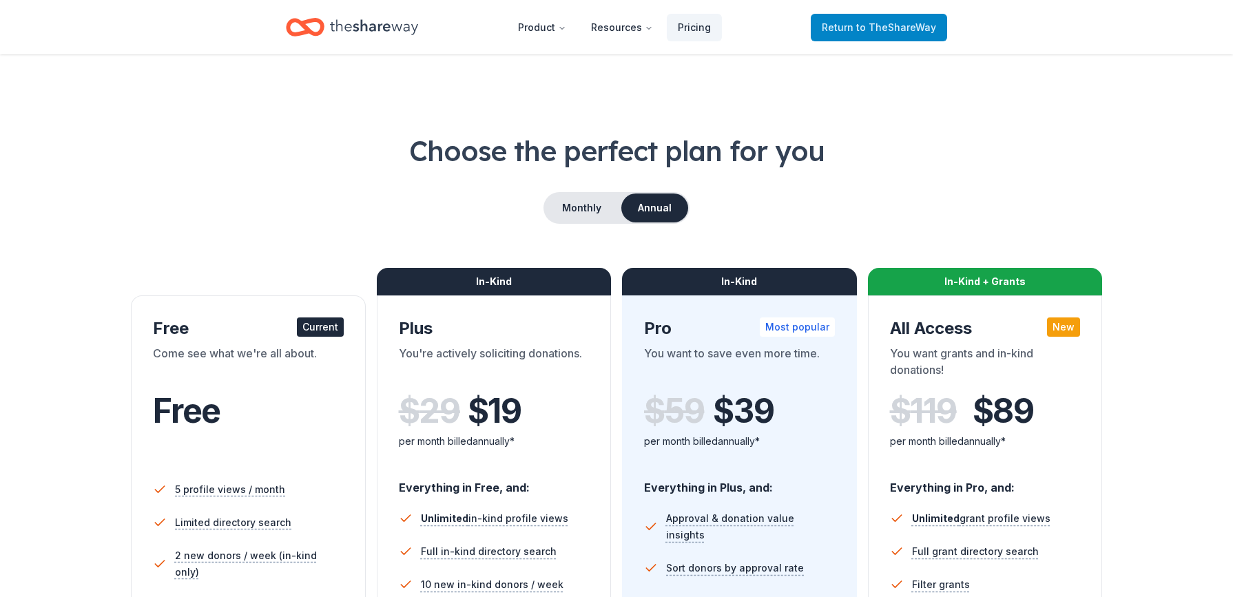 This screenshot has height=597, width=1233. Describe the element at coordinates (879, 28) in the screenshot. I see `span: Return` at that location.